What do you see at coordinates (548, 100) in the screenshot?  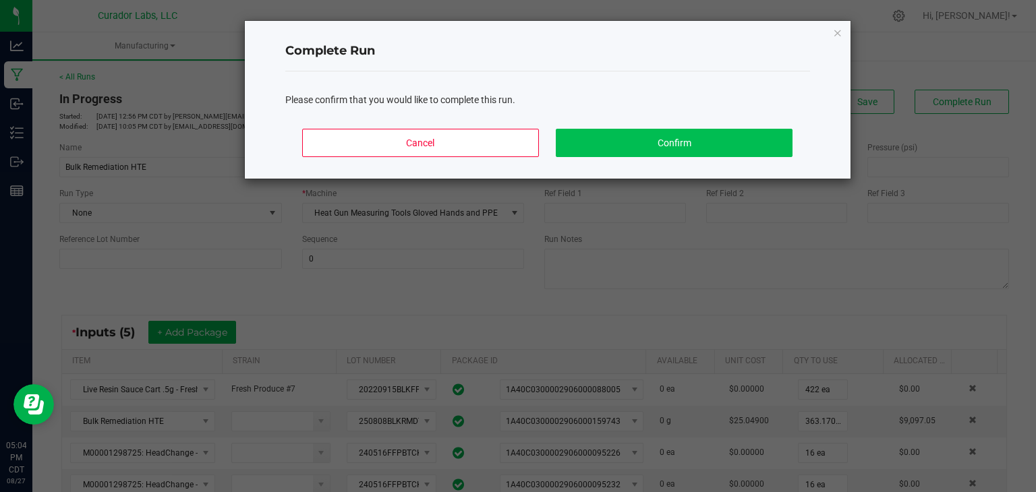 I see `div: Please confirm that you would like to complete this run.` at bounding box center [548, 100].